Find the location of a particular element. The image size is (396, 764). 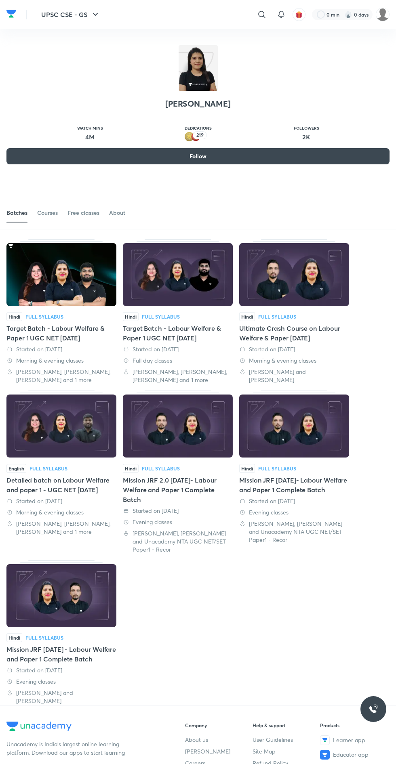

p: Dedications is located at coordinates (198, 128).